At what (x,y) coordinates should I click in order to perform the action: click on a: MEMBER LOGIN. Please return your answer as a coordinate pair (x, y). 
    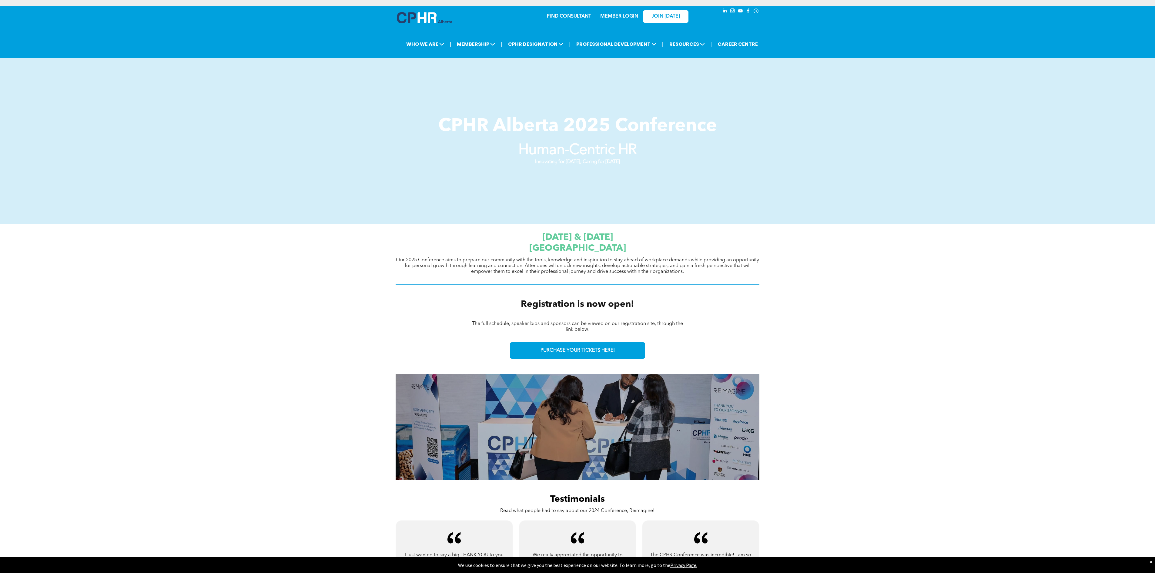
    Looking at the image, I should click on (619, 16).